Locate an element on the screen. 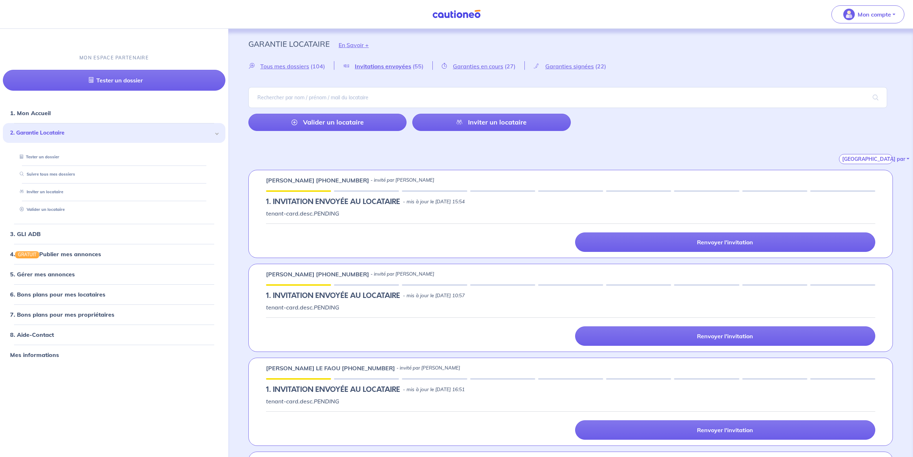 The height and width of the screenshot is (457, 913). div: Mes informations is located at coordinates (114, 354).